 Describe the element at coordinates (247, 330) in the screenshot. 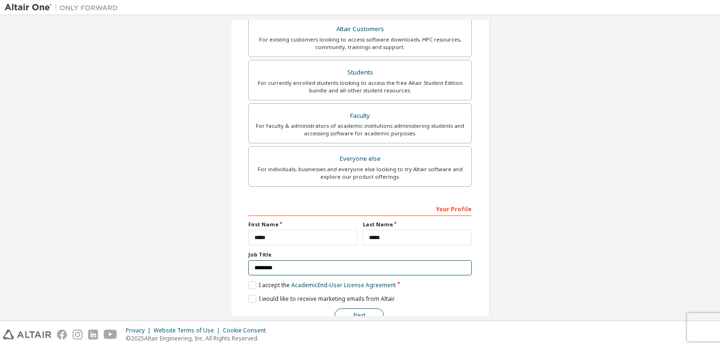

I see `div: Cookie Consent` at that location.